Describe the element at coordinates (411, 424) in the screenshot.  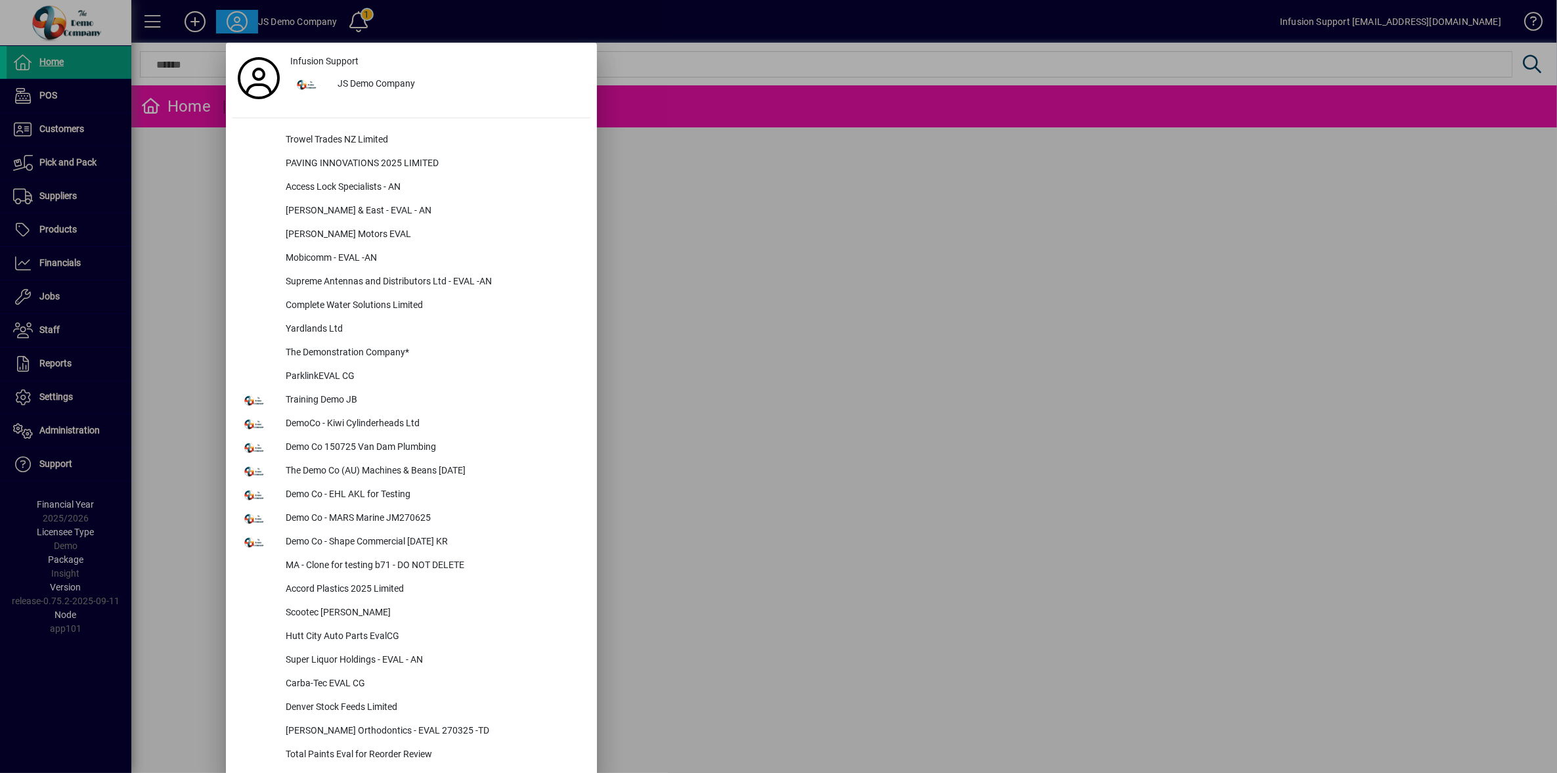
I see `button: DemoCo - Kiwi Cylinderheads Ltd` at that location.